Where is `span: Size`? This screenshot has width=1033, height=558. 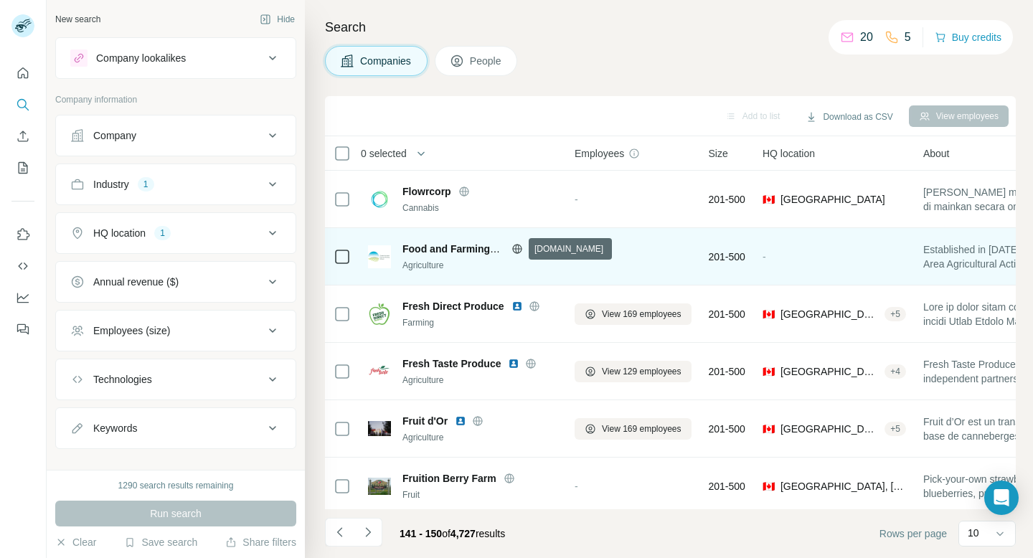
span: Size is located at coordinates (718, 154).